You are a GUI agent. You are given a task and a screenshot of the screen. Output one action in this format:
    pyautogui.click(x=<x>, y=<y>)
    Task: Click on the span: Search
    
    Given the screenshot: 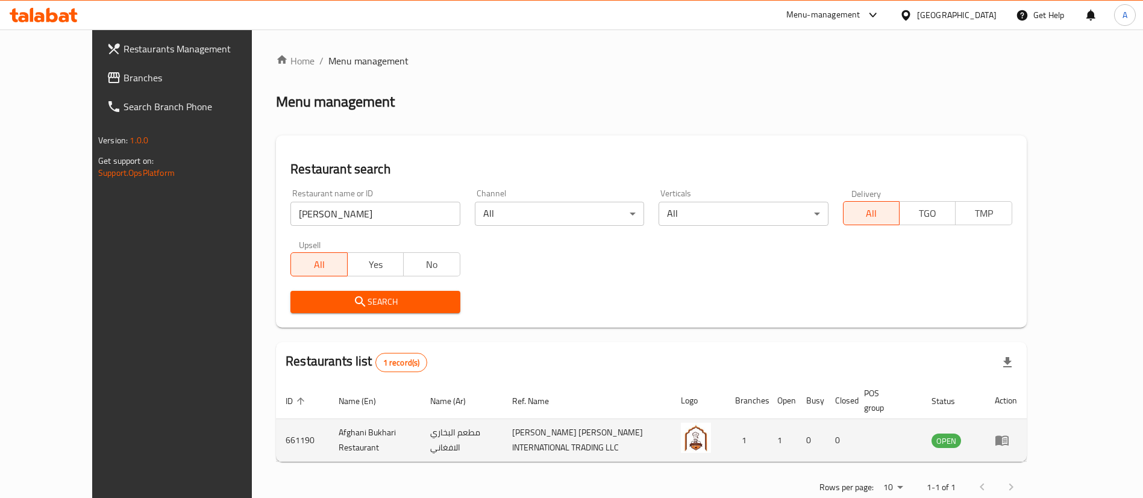 What is the action you would take?
    pyautogui.click(x=375, y=302)
    